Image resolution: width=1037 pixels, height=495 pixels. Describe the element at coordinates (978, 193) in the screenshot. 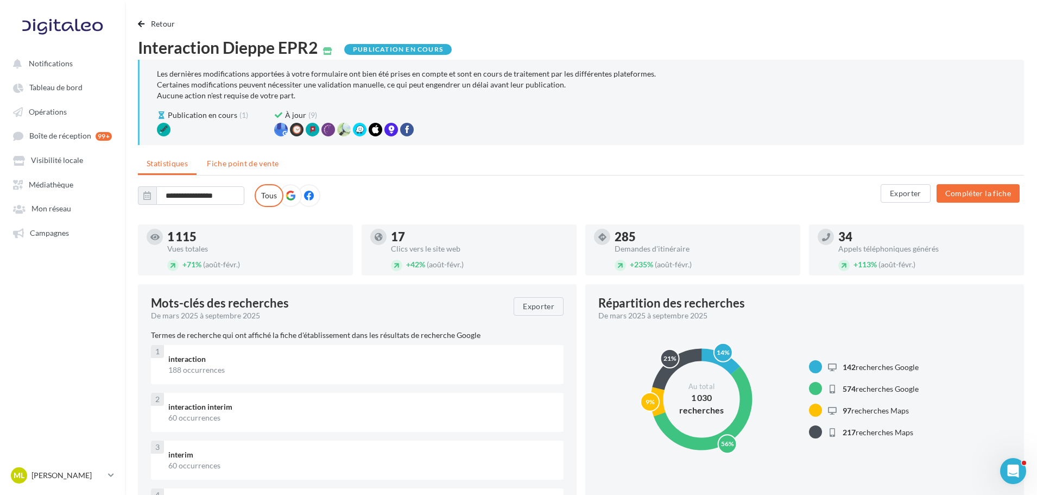

I see `button: Compléter la fiche` at that location.